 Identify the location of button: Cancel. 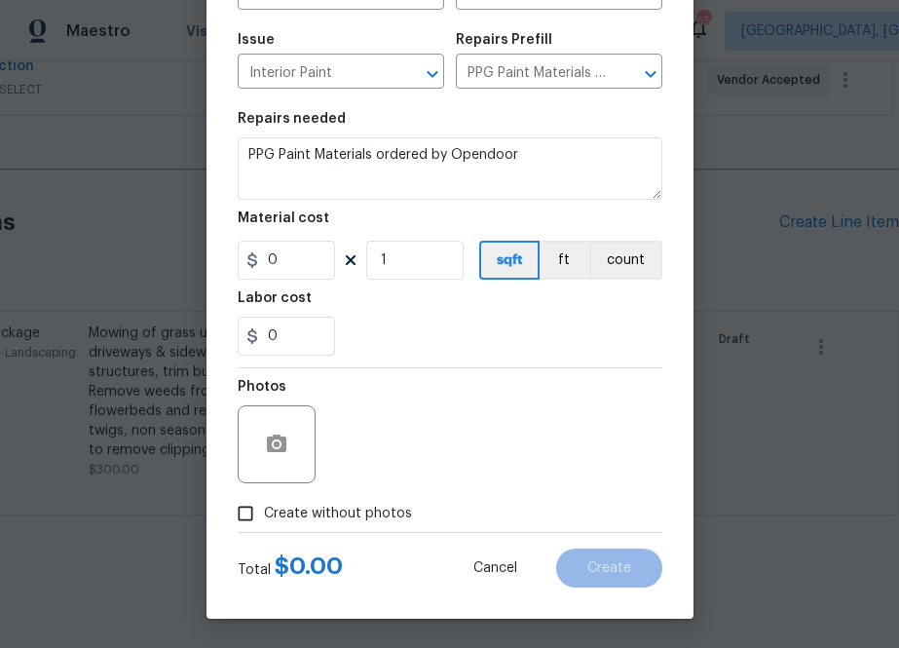
(495, 568).